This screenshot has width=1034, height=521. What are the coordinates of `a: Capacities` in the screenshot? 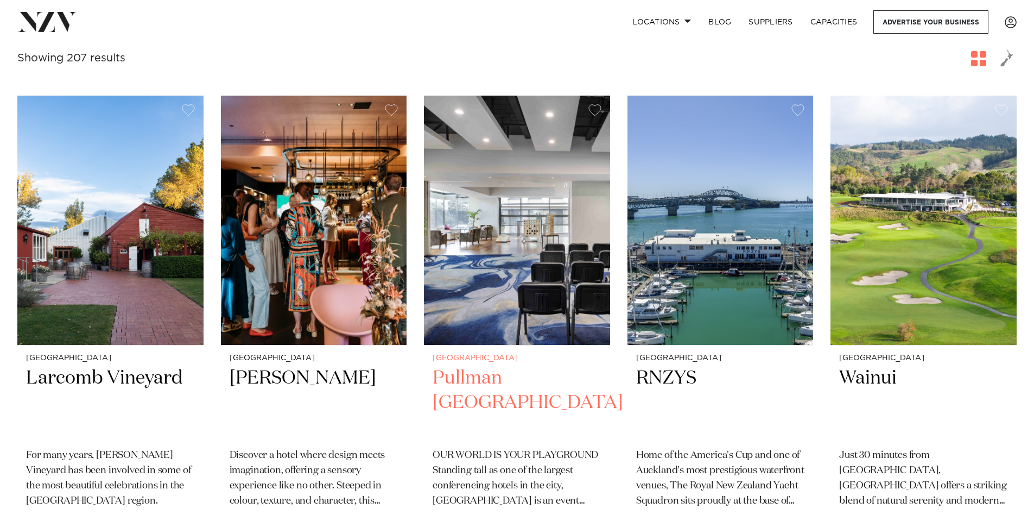 It's located at (834, 22).